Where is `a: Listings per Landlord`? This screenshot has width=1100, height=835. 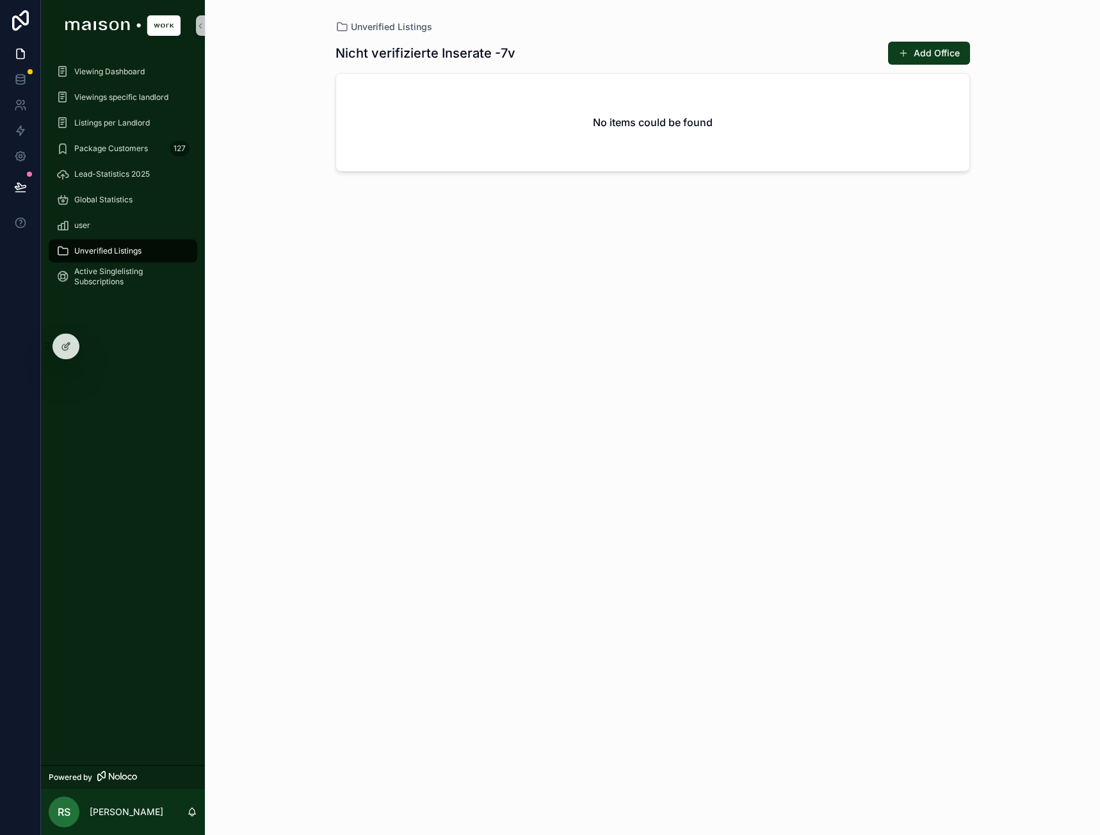
a: Listings per Landlord is located at coordinates (123, 123).